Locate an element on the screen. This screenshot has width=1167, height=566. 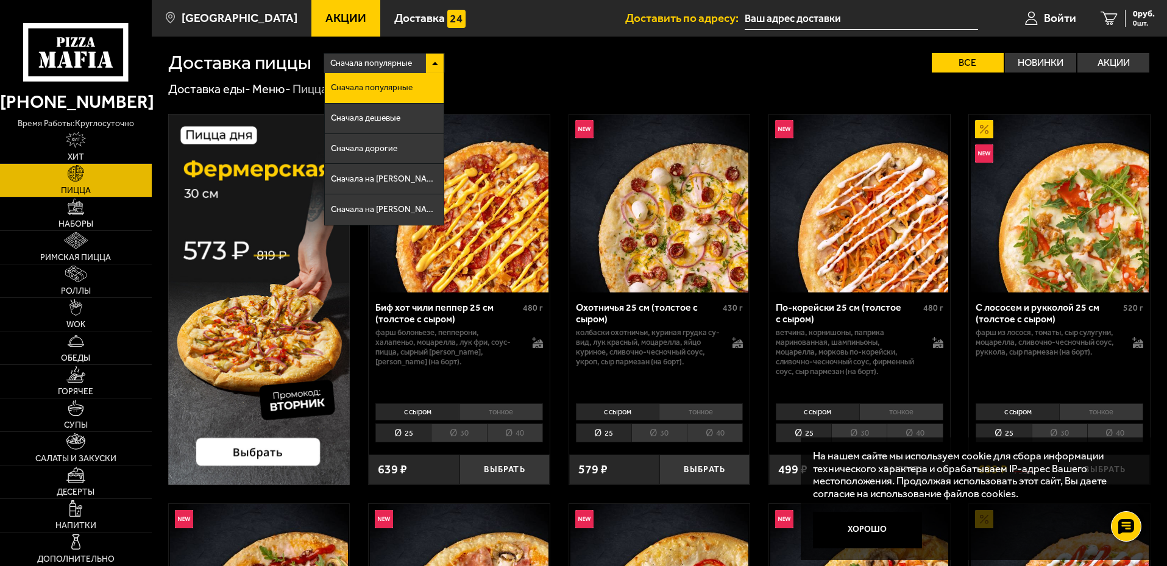
div: Биф хот чили пеппер 25 см (толстое с сыром) is located at coordinates (447, 313).